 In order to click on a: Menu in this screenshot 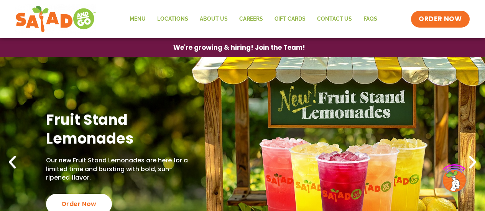, I will do `click(138, 19)`.